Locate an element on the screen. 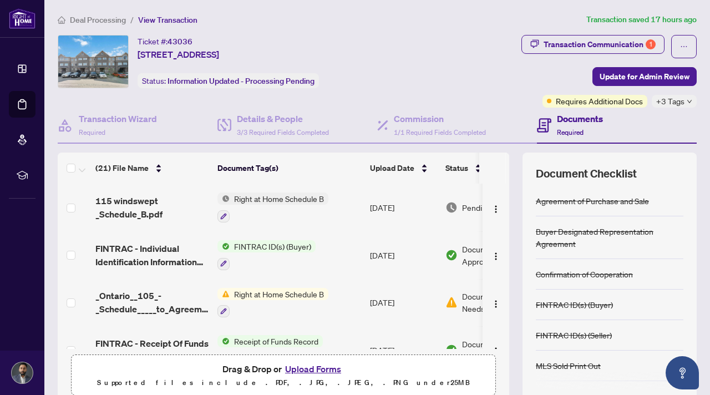  span: Upload Date is located at coordinates (392, 168).